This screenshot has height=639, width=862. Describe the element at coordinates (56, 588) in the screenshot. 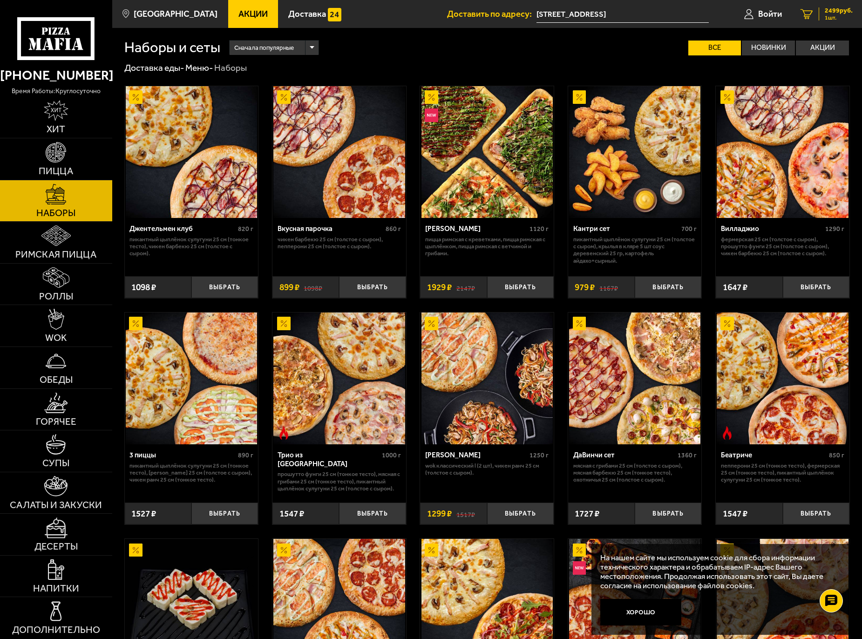

I see `span: Напитки` at that location.